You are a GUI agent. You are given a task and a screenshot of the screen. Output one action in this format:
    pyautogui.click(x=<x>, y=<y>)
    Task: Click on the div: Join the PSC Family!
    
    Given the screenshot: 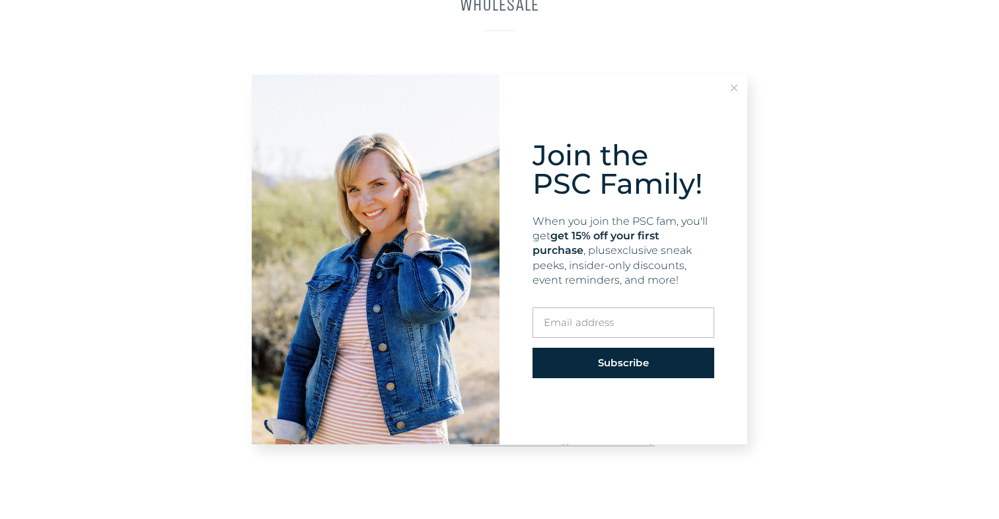 What is the action you would take?
    pyautogui.click(x=623, y=169)
    